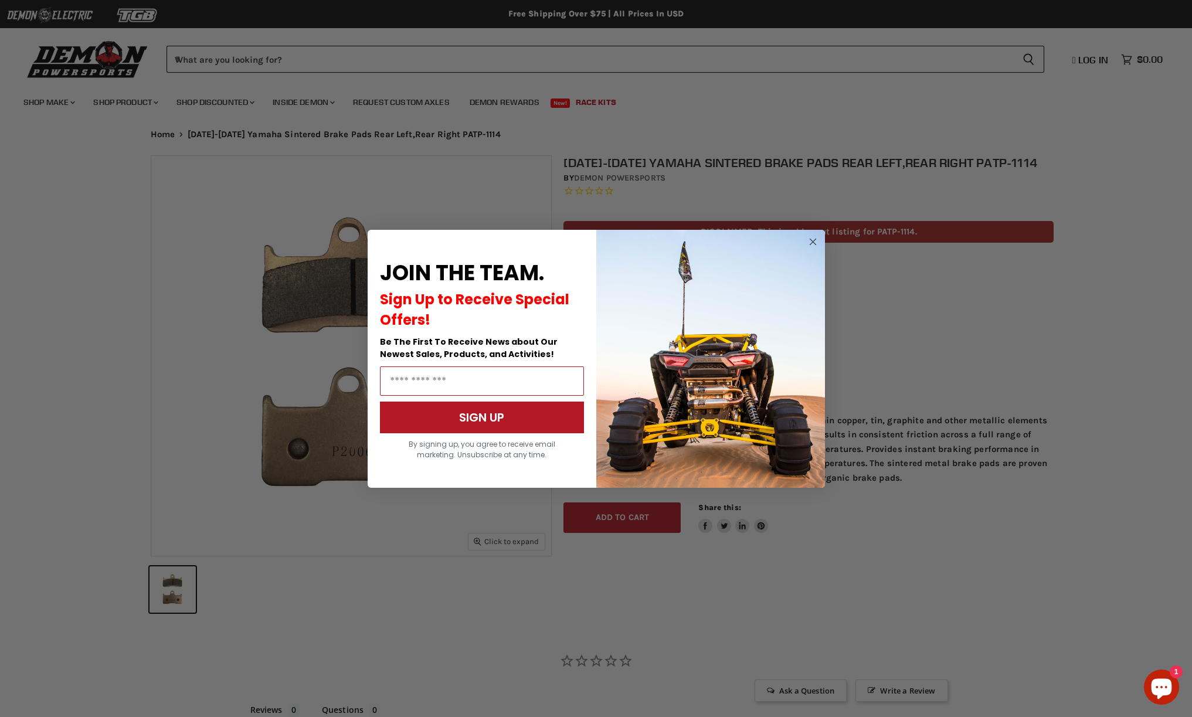 Image resolution: width=1192 pixels, height=717 pixels. What do you see at coordinates (482, 381) in the screenshot?
I see `input: Email Address` at bounding box center [482, 381].